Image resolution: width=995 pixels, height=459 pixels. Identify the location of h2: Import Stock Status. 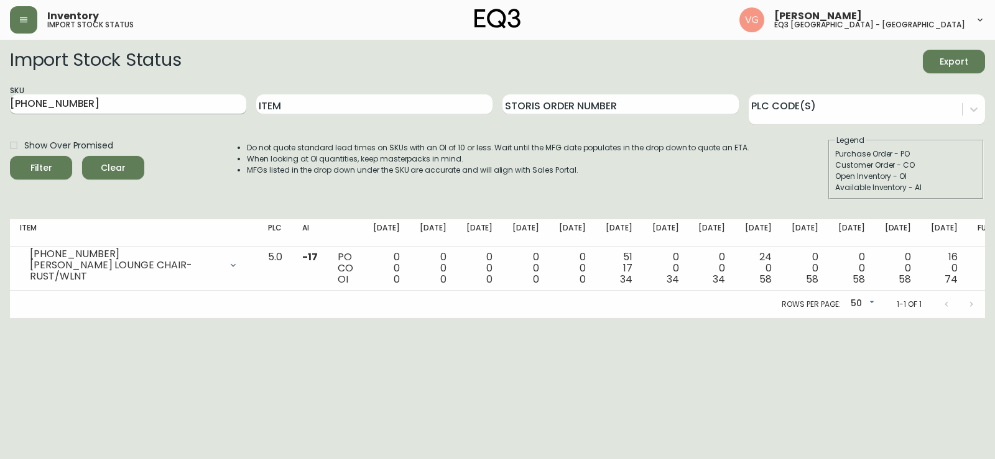
(95, 62).